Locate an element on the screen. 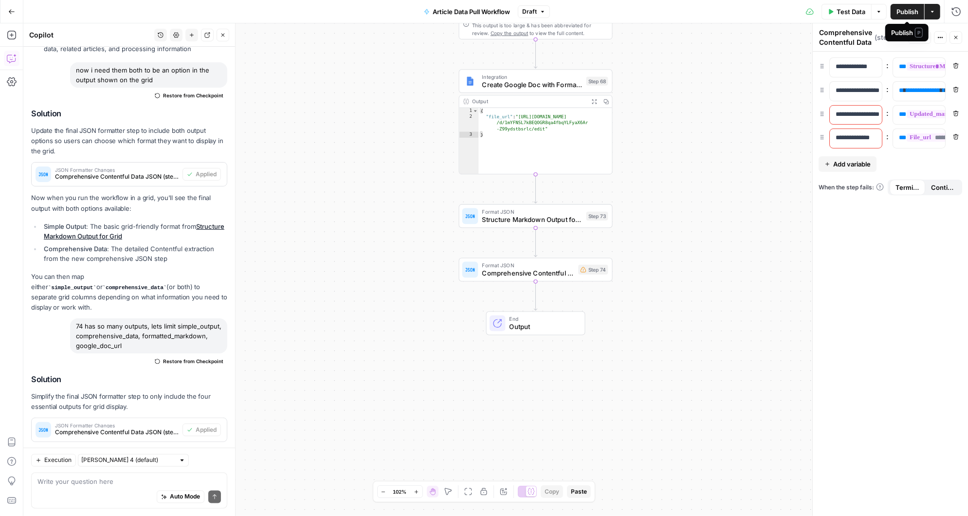  div: 74 has so many outputs, lets limit simple_output, comprehensive_data, formatted_markdown, google_... is located at coordinates (148, 336).